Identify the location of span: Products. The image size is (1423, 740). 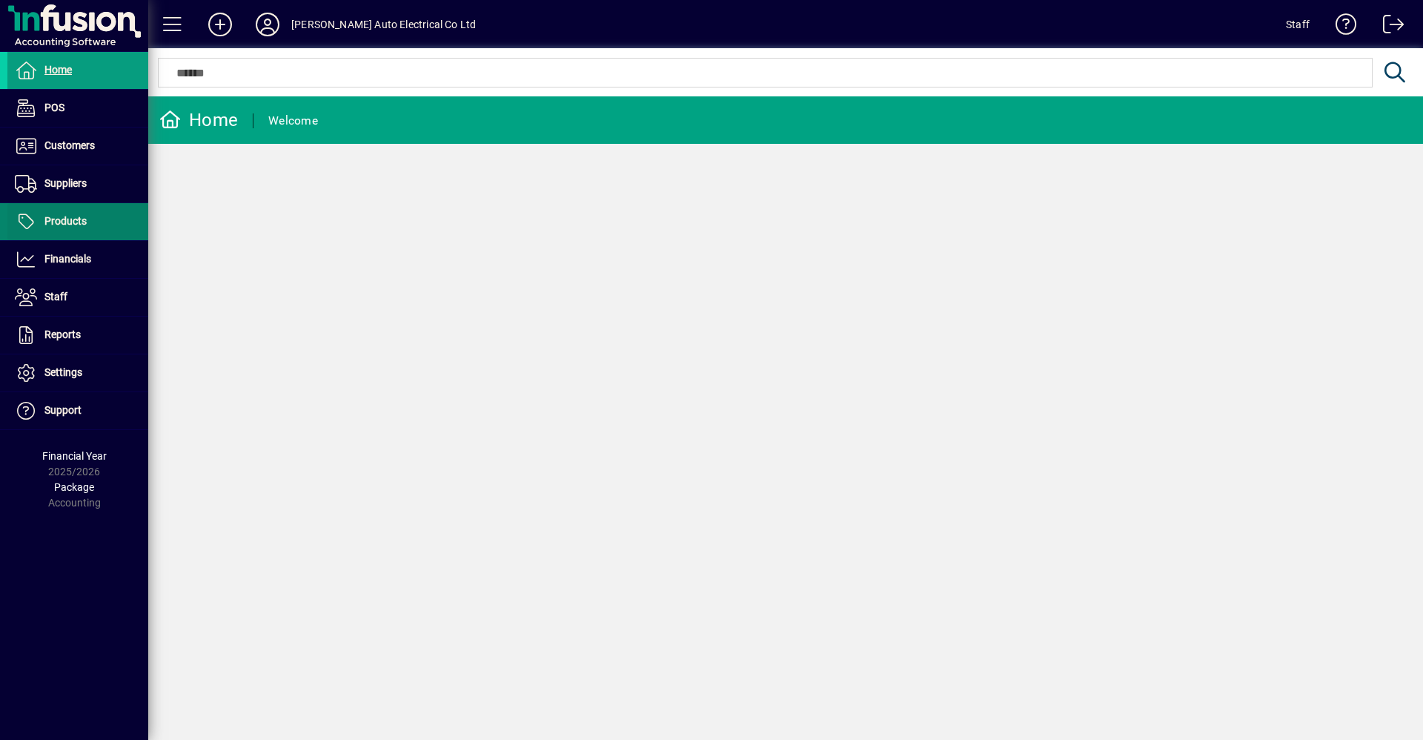
(65, 221).